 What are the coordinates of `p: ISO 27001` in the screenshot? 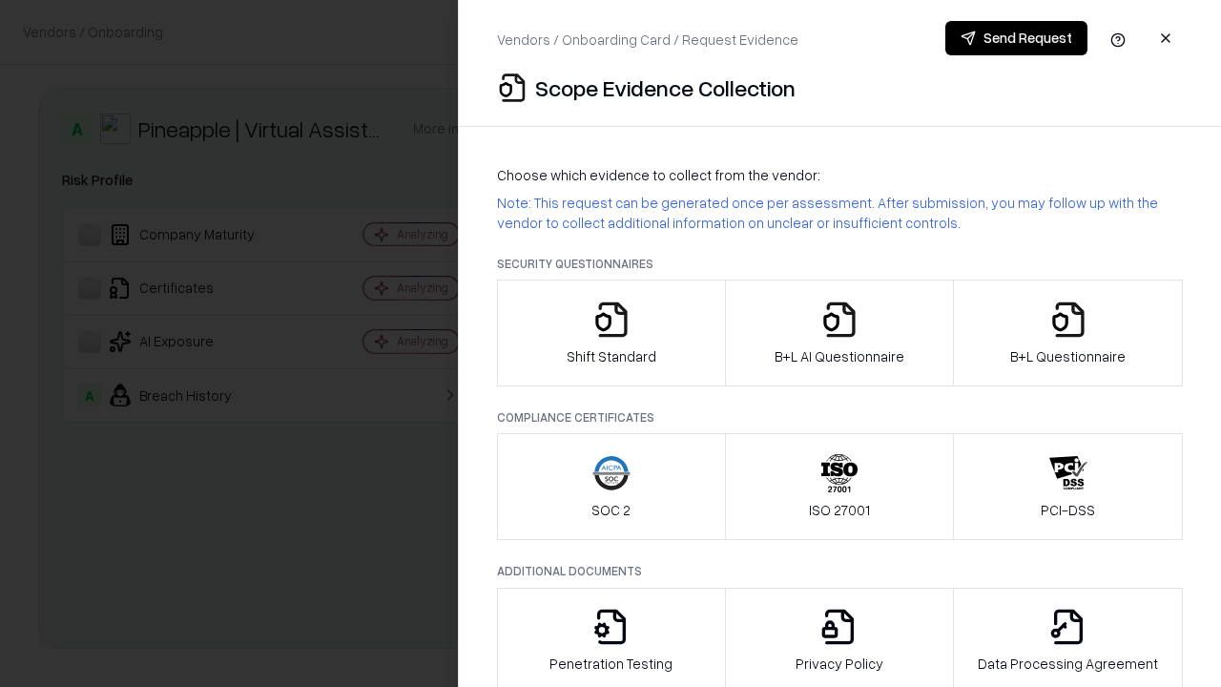 It's located at (840, 509).